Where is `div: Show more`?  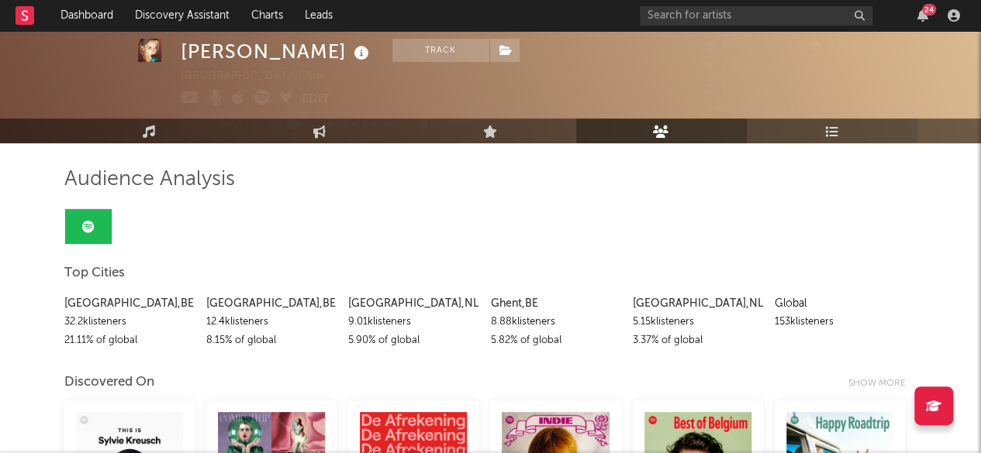 div: Show more is located at coordinates (882, 384).